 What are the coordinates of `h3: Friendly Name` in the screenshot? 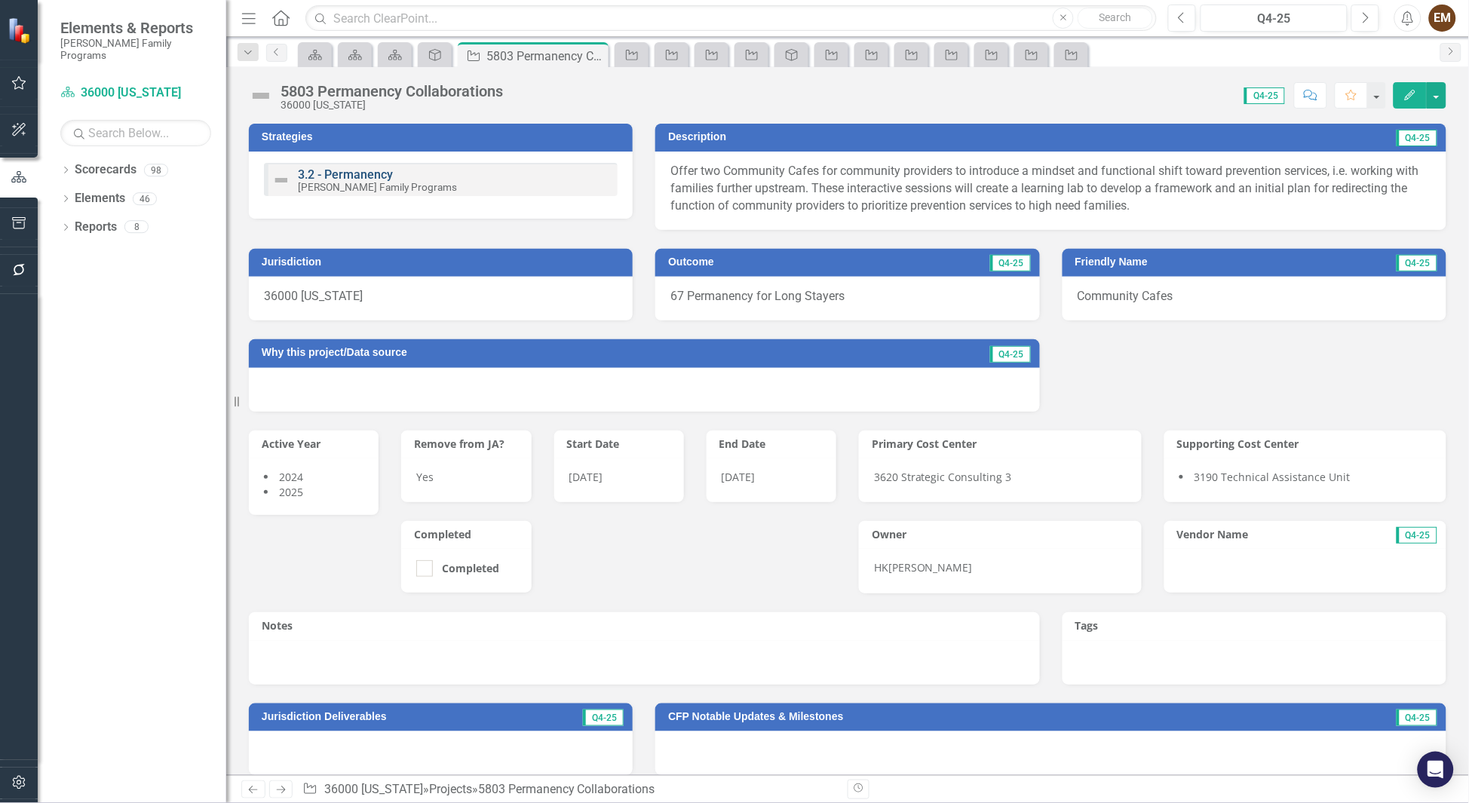 It's located at (1190, 262).